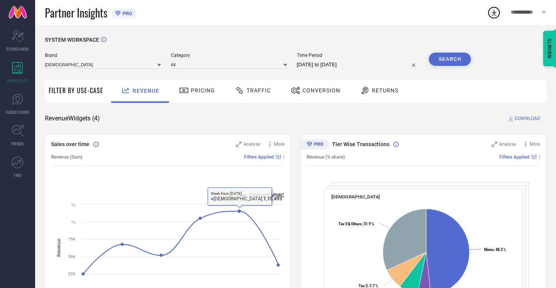 This screenshot has width=556, height=288. What do you see at coordinates (363, 286) in the screenshot?
I see `tspan: Tier 2` at bounding box center [363, 286].